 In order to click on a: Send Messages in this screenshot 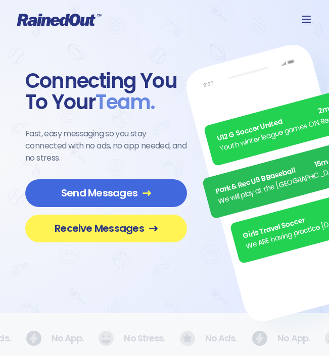, I will do `click(106, 193)`.